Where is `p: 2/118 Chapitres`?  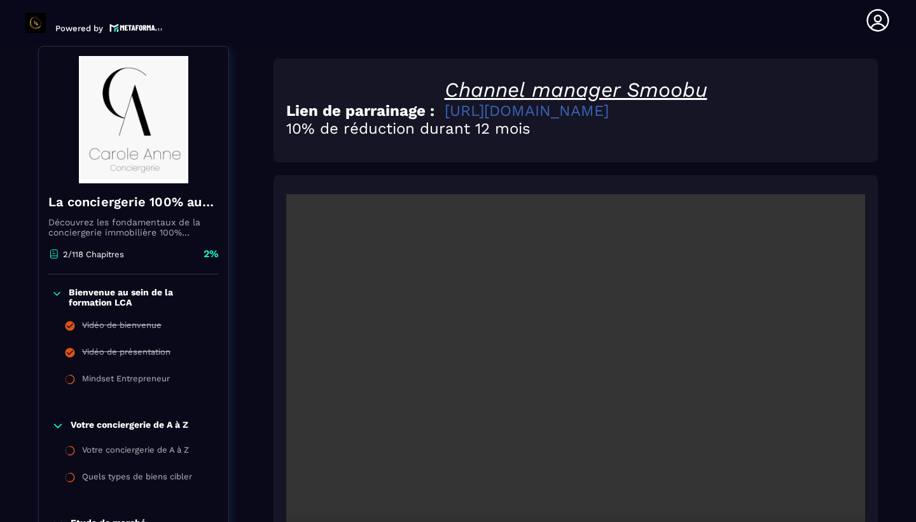
p: 2/118 Chapitres is located at coordinates (94, 254).